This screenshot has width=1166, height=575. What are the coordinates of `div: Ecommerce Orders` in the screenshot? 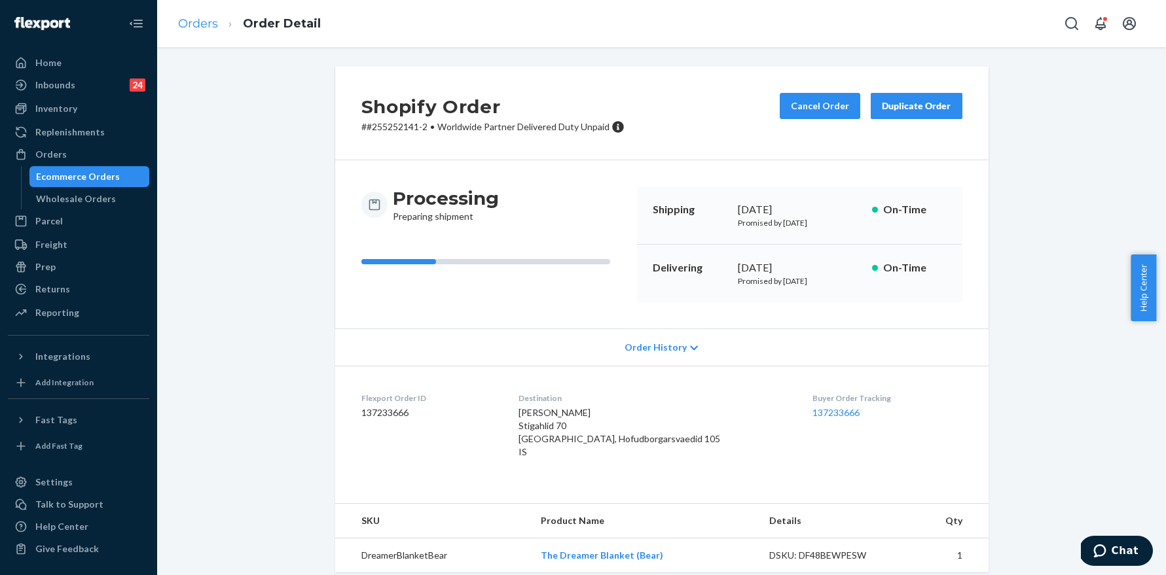 It's located at (78, 177).